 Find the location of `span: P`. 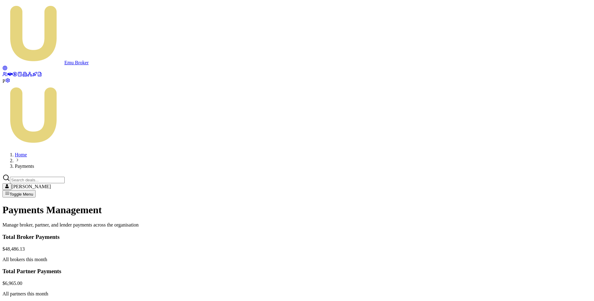

span: P is located at coordinates (4, 81).